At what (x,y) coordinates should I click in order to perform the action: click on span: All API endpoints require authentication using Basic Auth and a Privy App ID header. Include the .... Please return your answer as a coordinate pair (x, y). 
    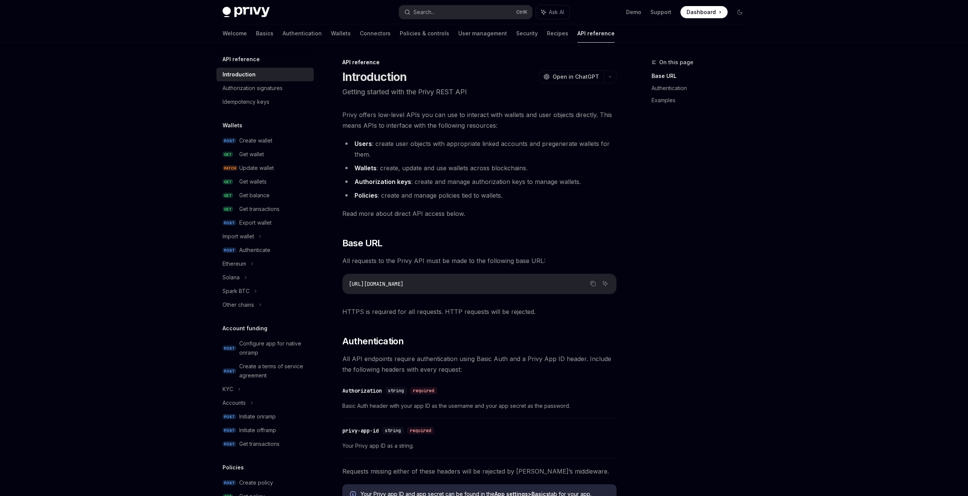
    Looking at the image, I should click on (479, 364).